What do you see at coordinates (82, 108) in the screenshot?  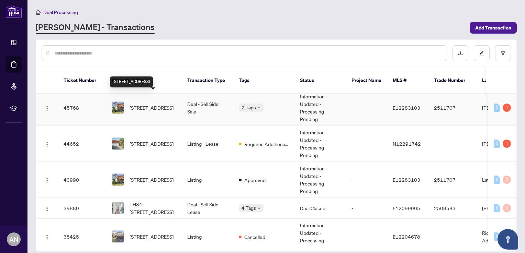 I see `td: 45768` at bounding box center [82, 108].